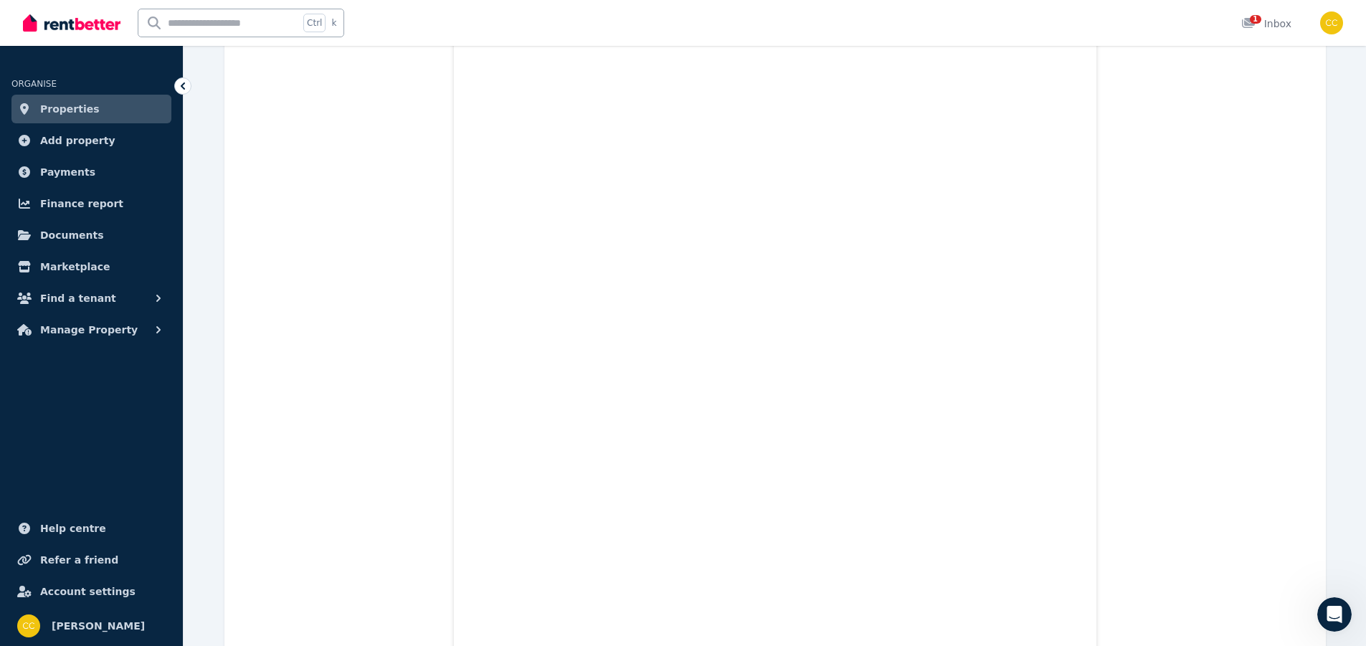 The width and height of the screenshot is (1366, 646). I want to click on a: Add property, so click(91, 141).